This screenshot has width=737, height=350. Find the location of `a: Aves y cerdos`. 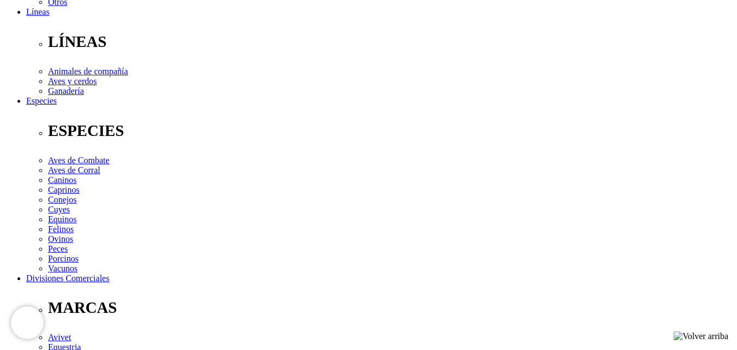

a: Aves y cerdos is located at coordinates (72, 81).